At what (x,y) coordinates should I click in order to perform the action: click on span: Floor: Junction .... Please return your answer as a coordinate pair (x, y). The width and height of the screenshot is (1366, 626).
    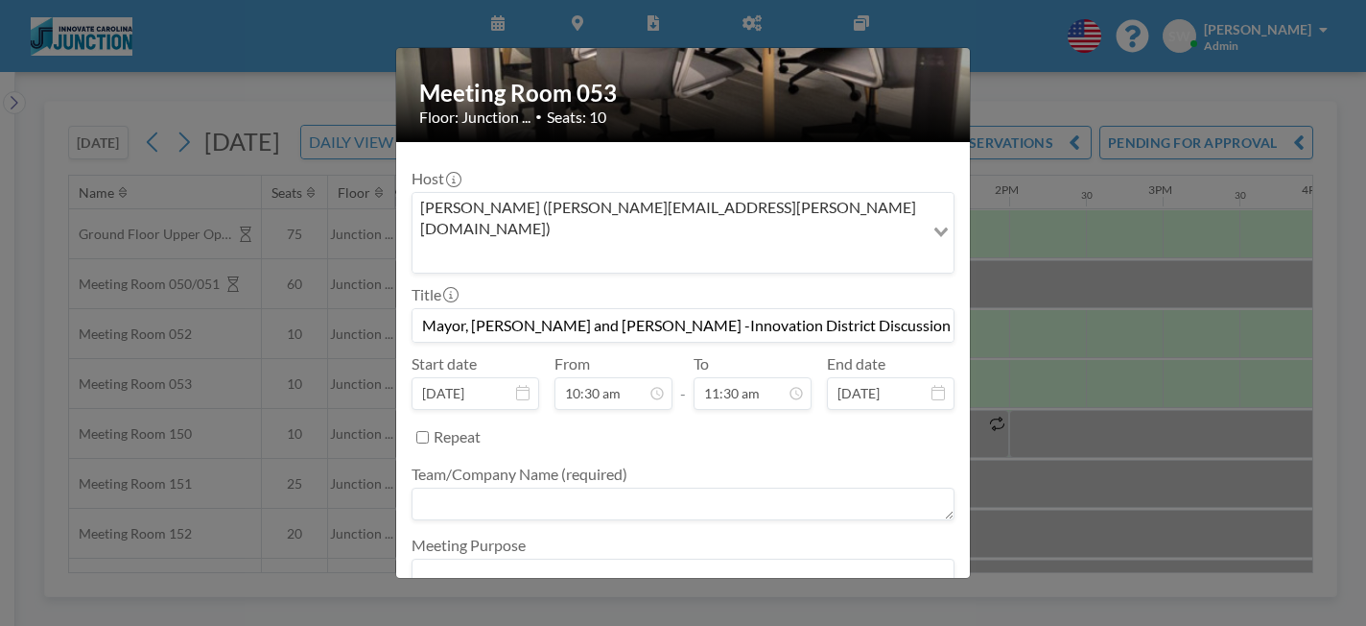
    Looking at the image, I should click on (475, 117).